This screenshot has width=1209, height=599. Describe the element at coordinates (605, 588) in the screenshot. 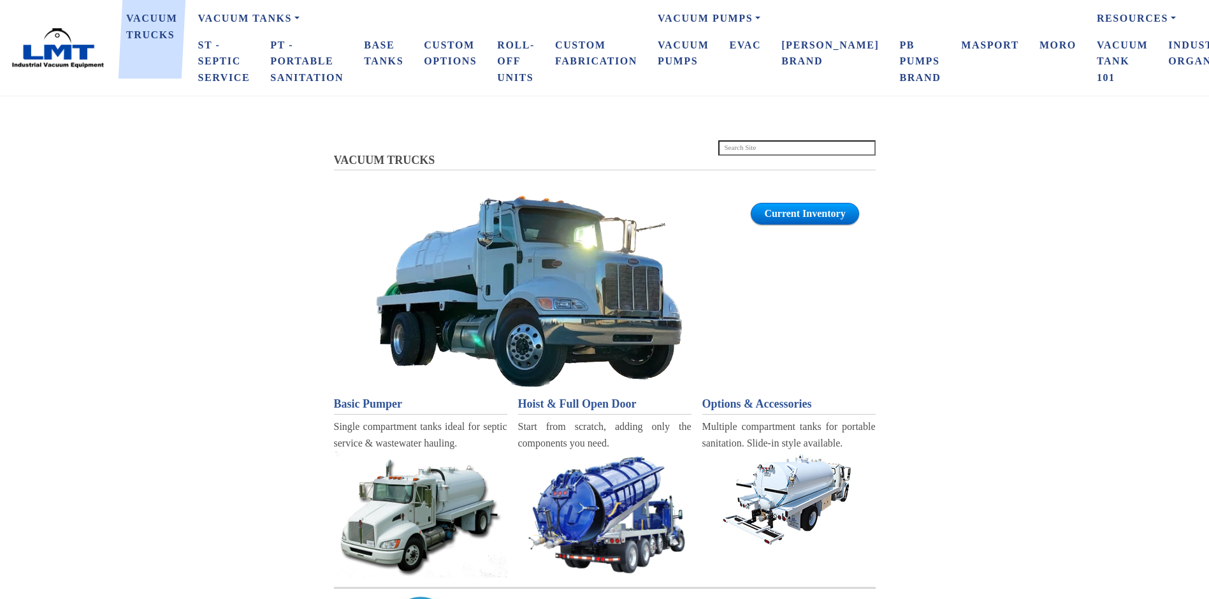

I see `img: Stacks Image 12027` at that location.